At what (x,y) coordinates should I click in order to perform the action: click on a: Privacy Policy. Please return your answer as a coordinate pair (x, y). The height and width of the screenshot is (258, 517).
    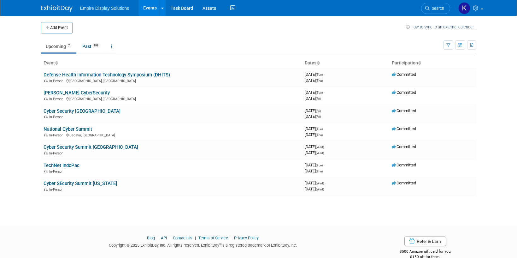
    Looking at the image, I should click on (247, 238).